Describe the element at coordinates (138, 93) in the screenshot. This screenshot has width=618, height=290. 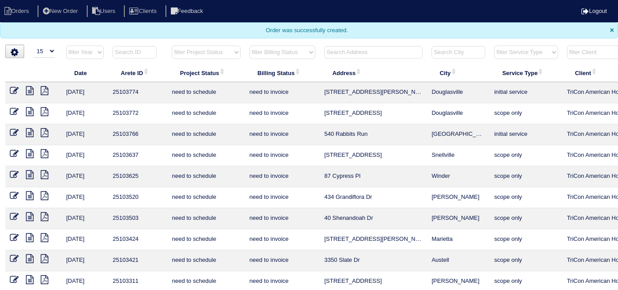
I see `td: 25103774` at that location.